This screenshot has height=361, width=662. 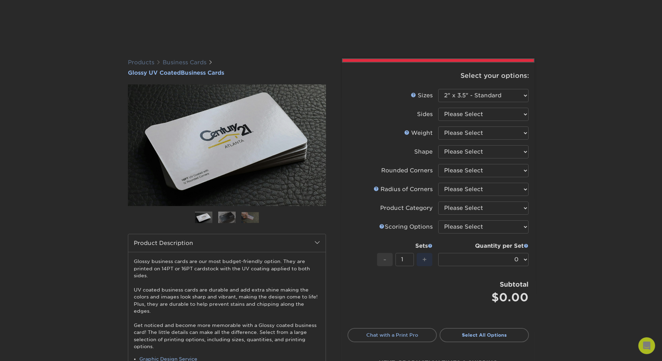 What do you see at coordinates (227, 243) in the screenshot?
I see `h2: Product Description` at bounding box center [227, 243].